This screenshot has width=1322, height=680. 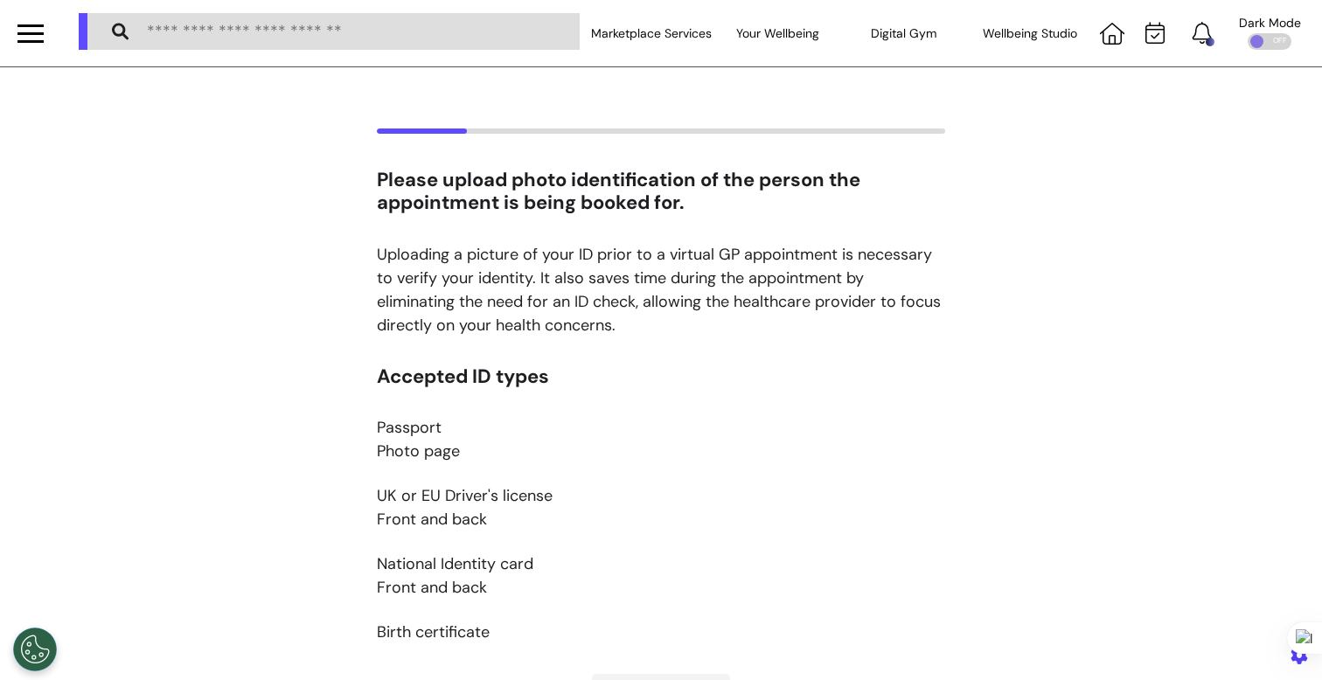 What do you see at coordinates (661, 290) in the screenshot?
I see `p: Uploading a picture of your ID prior to a virtual GP appointment is necessary to verify your iden...` at bounding box center [661, 290].